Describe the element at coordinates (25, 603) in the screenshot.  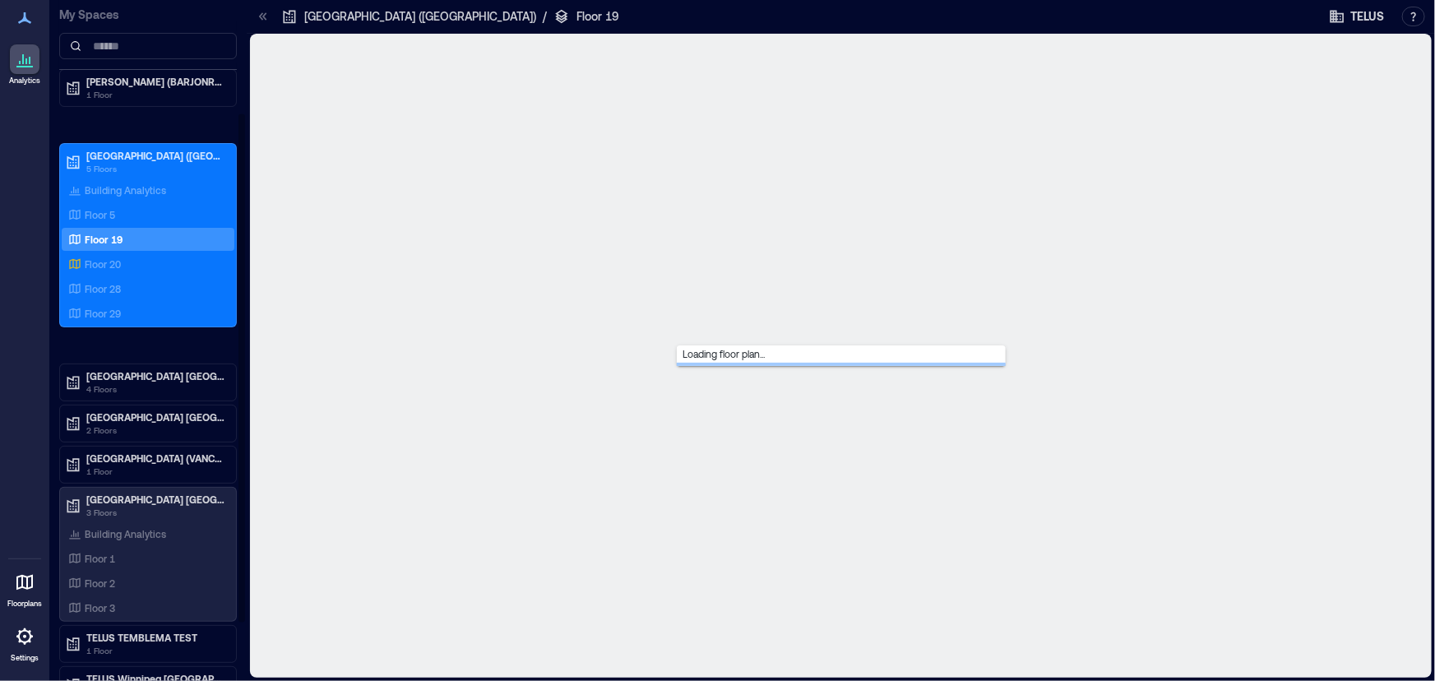
I see `p: Floorplans` at that location.